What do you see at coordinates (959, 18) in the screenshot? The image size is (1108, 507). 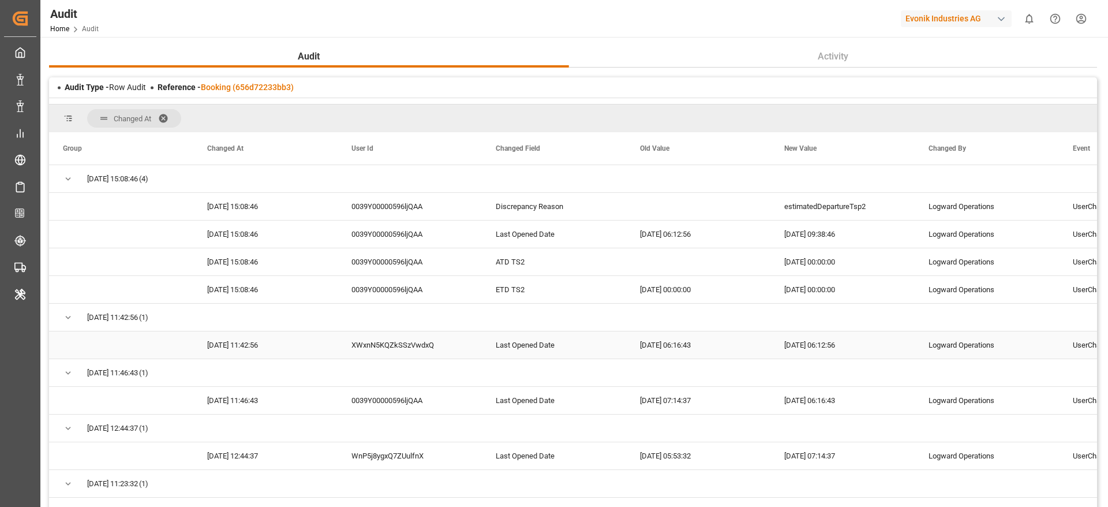 I see `button: Evonik Industries AG` at bounding box center [959, 18].